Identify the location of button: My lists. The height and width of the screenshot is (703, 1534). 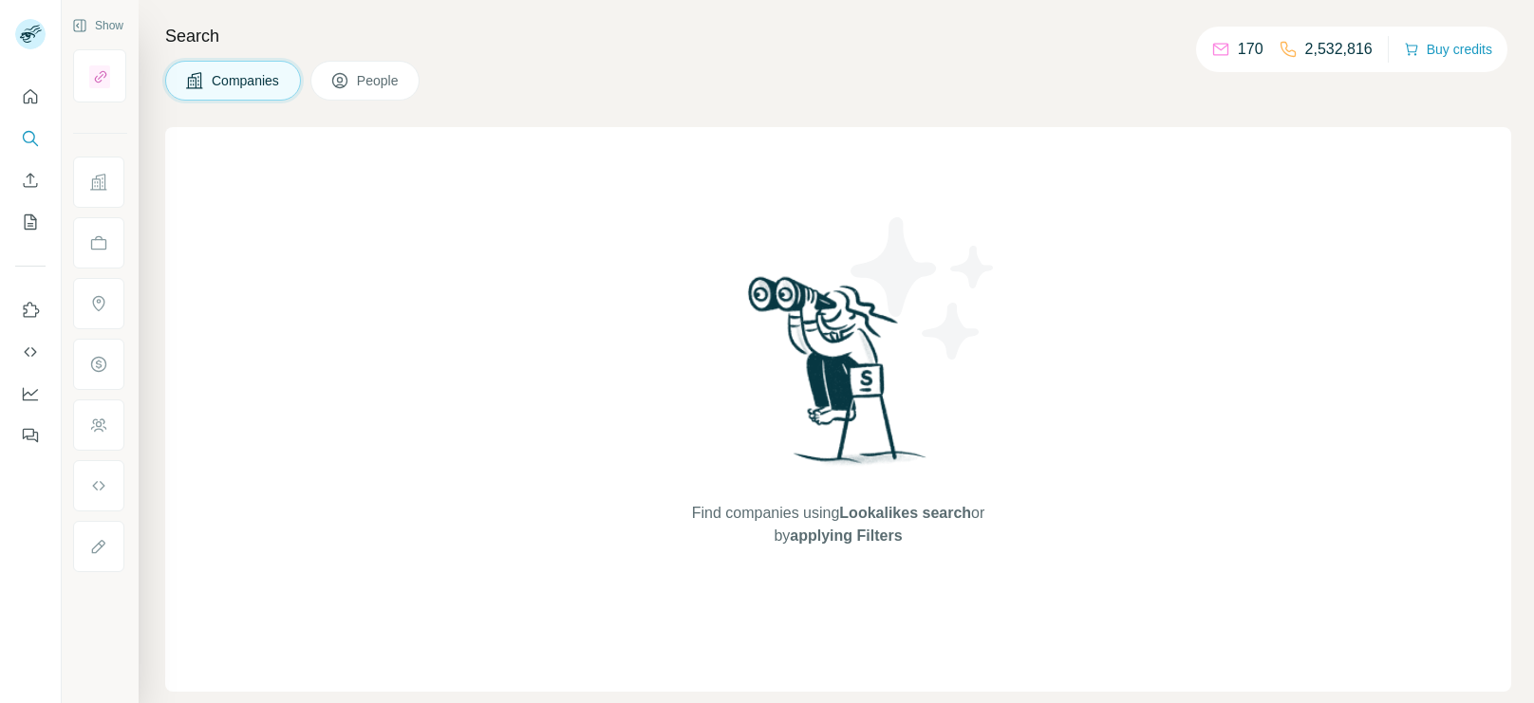
(30, 222).